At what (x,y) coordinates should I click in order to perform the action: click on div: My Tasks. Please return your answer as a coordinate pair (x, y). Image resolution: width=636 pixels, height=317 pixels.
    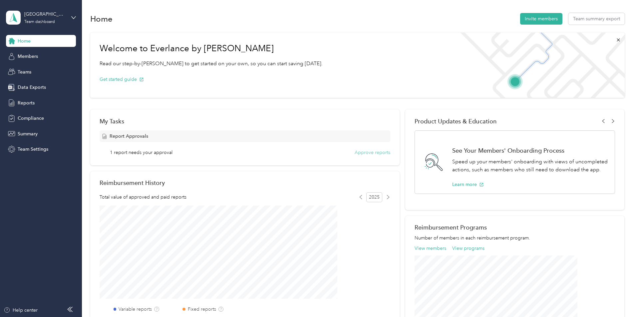
    Looking at the image, I should click on (245, 121).